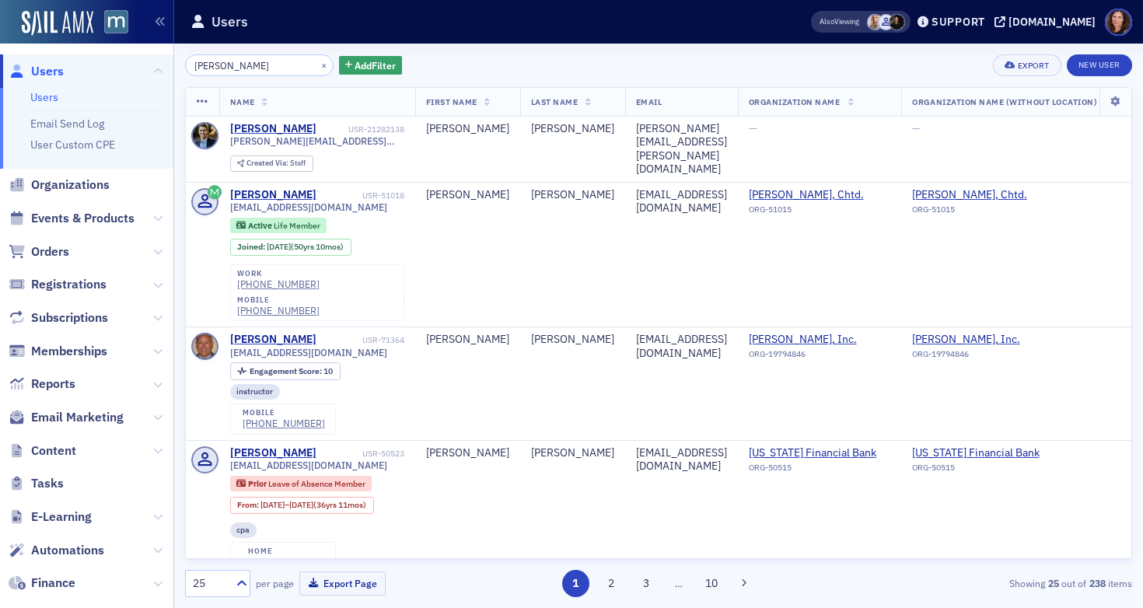 The image size is (1143, 608). What do you see at coordinates (229, 22) in the screenshot?
I see `h1: Users` at bounding box center [229, 22].